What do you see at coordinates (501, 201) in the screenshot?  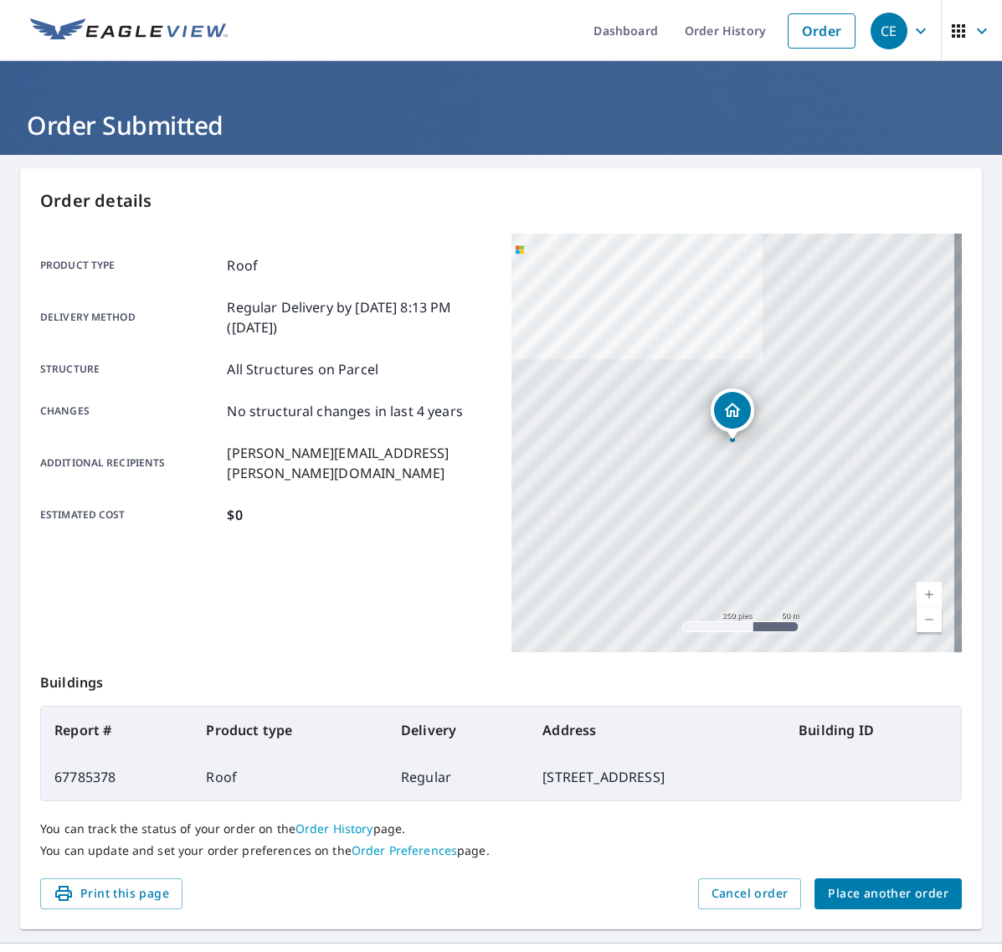 I see `p: Order details` at bounding box center [501, 201].